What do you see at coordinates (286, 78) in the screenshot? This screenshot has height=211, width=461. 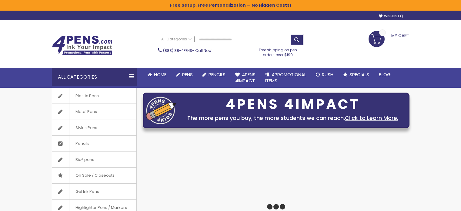 I see `a: 4PROMOTIONALITEMS` at bounding box center [286, 78].